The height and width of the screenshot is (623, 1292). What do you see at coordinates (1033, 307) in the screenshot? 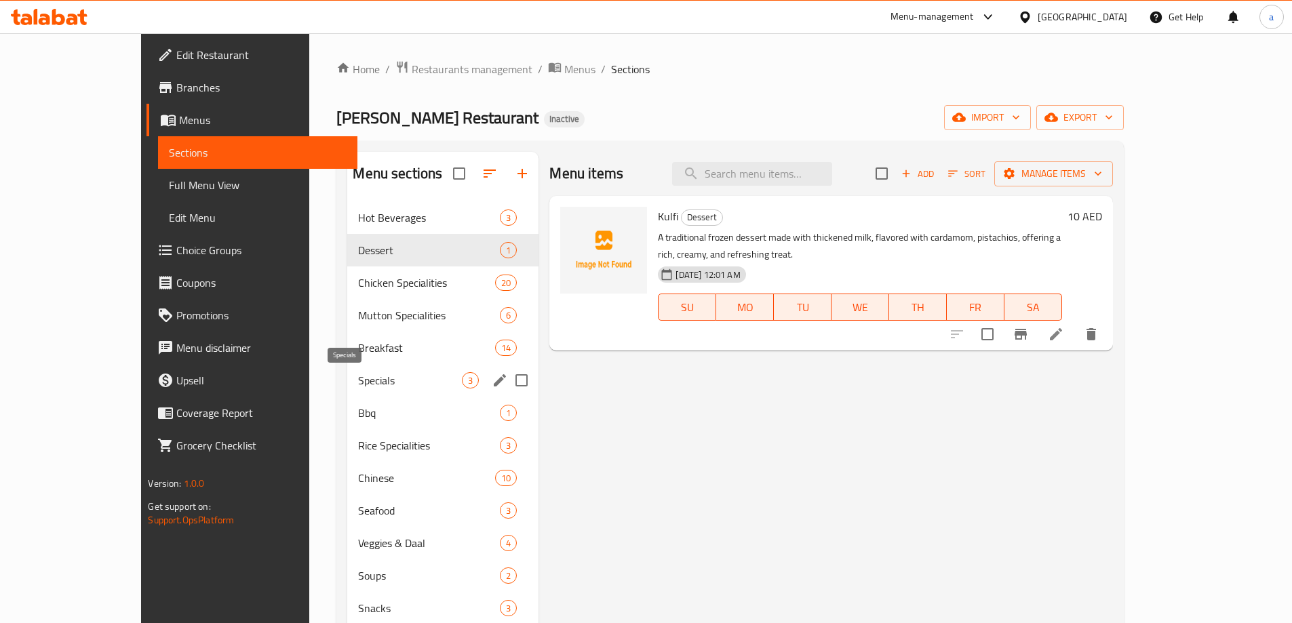
I see `button: SA` at bounding box center [1033, 307].